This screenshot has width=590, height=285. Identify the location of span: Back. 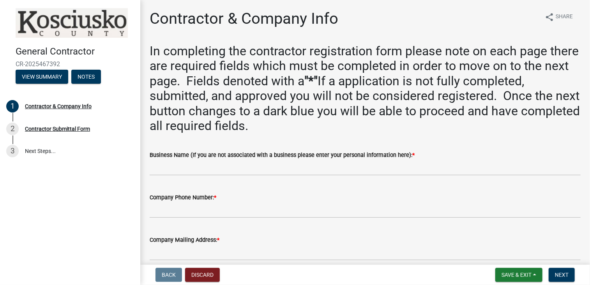
(169, 275).